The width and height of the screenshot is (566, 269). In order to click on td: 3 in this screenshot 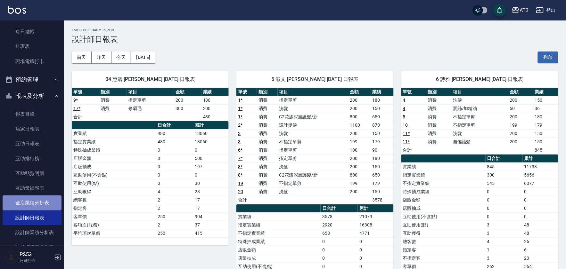, I will do `click(504, 225)`.